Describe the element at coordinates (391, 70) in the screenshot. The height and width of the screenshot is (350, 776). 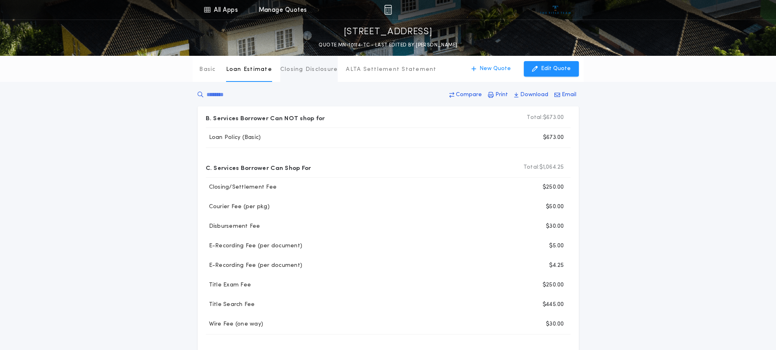
I see `p: ALTA Settlement Statement` at that location.